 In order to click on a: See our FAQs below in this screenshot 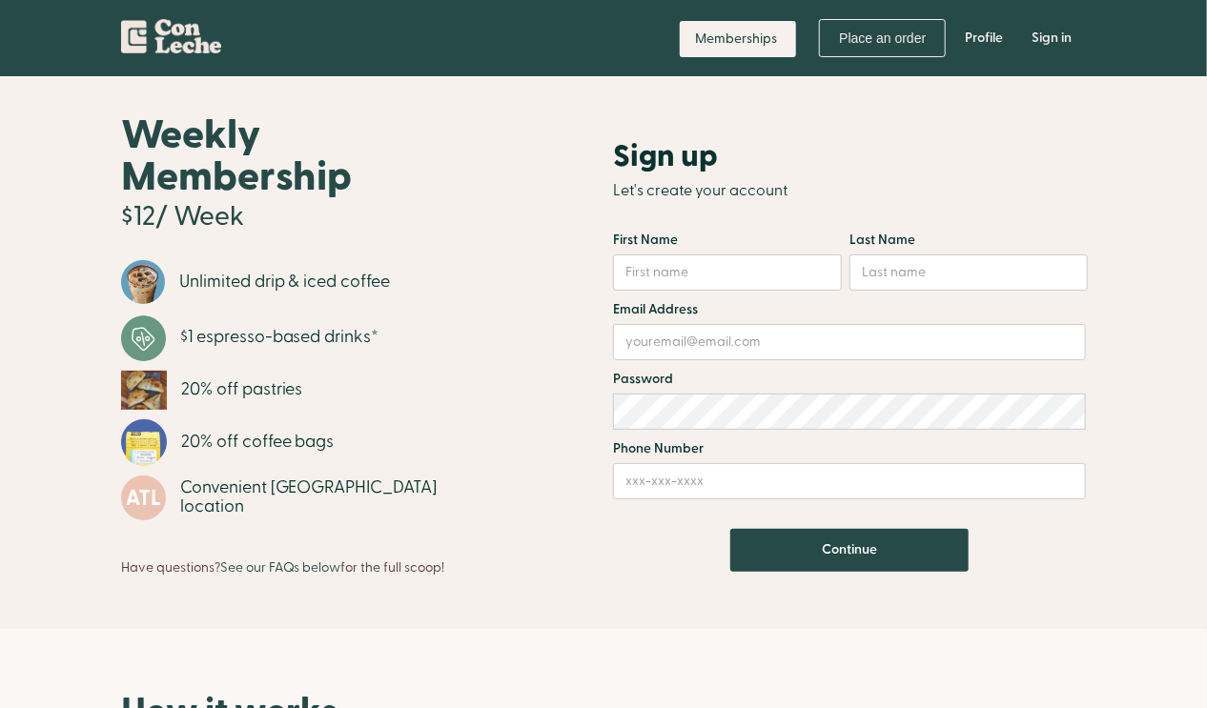, I will do `click(280, 567)`.